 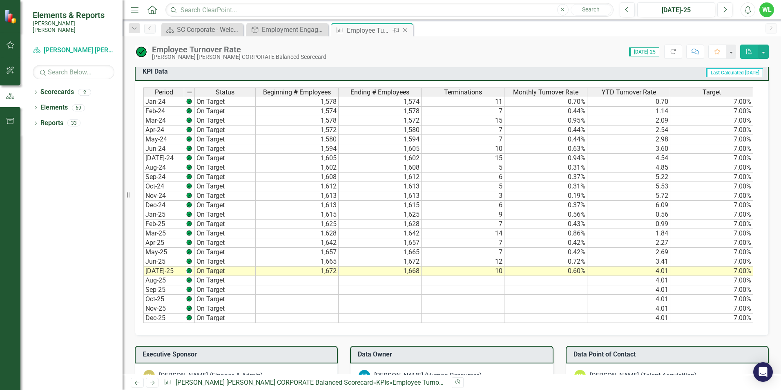 I want to click on td: 0.43%, so click(x=546, y=224).